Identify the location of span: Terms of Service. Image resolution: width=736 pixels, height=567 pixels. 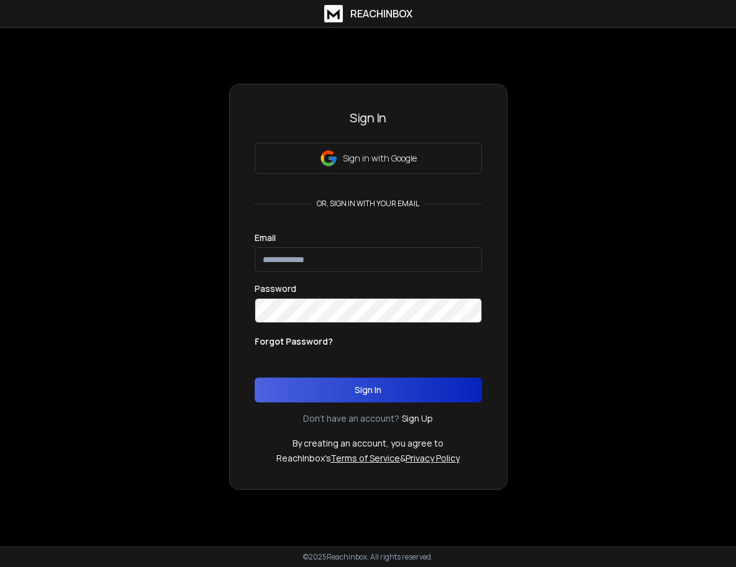
(365, 458).